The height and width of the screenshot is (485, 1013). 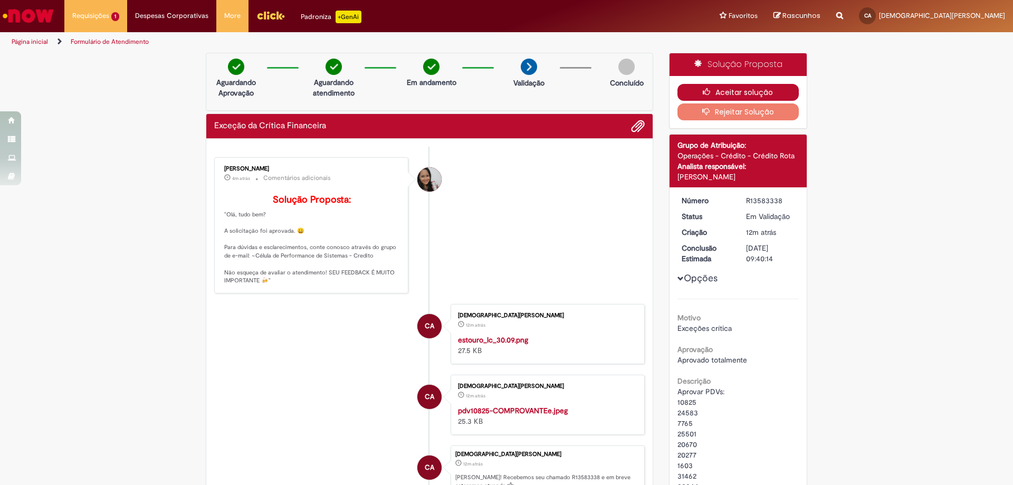 I want to click on p: Aguardando Aprovação, so click(x=236, y=88).